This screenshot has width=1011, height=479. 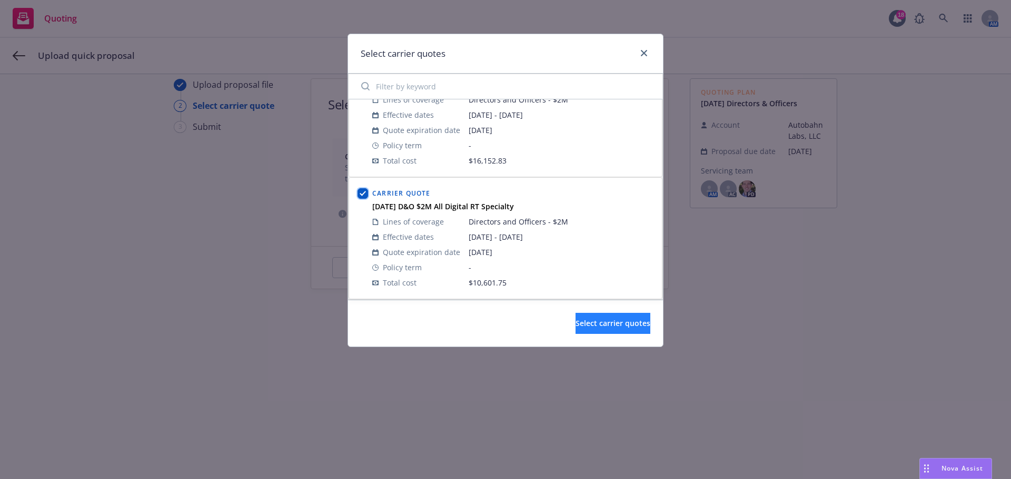 What do you see at coordinates (644, 53) in the screenshot?
I see `a: close` at bounding box center [644, 53].